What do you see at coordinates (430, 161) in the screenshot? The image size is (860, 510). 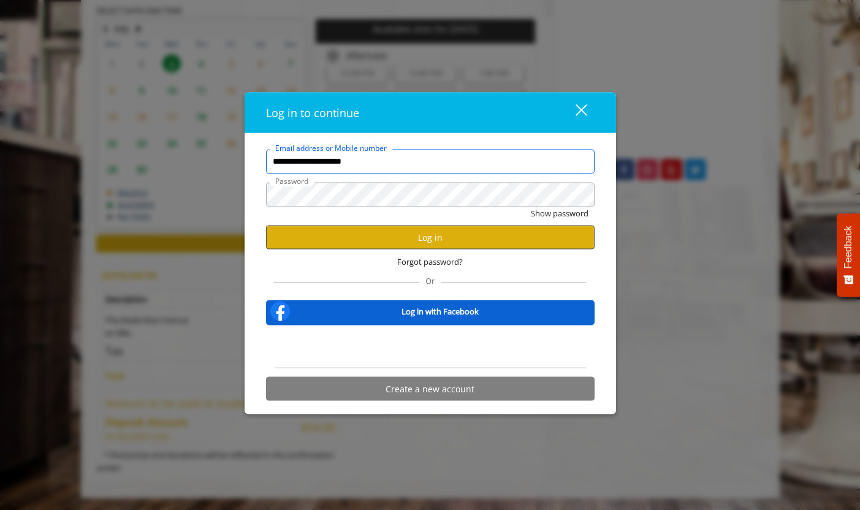 I see `input: Email address or Mobile number` at bounding box center [430, 161].